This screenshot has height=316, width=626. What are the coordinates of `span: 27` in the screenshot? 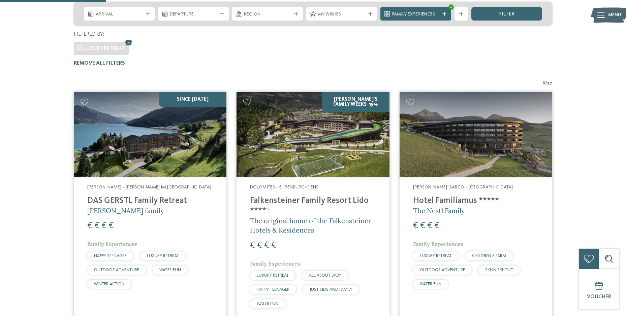 It's located at (550, 84).